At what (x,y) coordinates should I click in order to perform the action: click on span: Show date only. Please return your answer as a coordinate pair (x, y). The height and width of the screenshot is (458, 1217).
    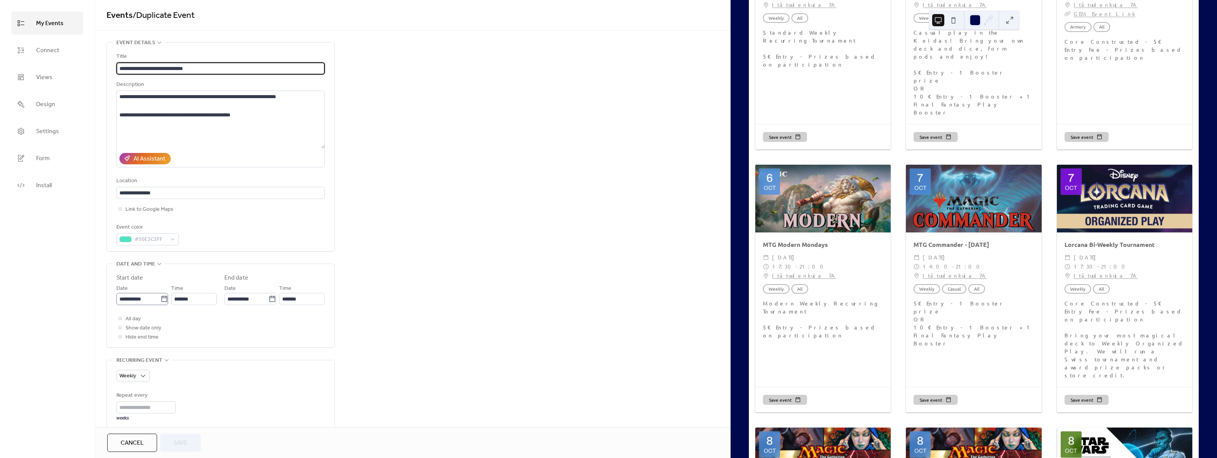
    Looking at the image, I should click on (143, 328).